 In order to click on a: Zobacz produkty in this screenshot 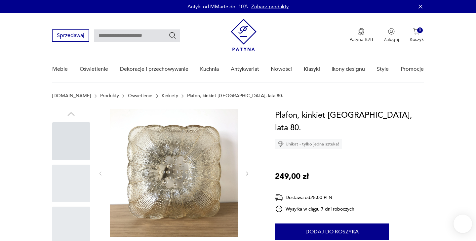, I will do `click(270, 7)`.